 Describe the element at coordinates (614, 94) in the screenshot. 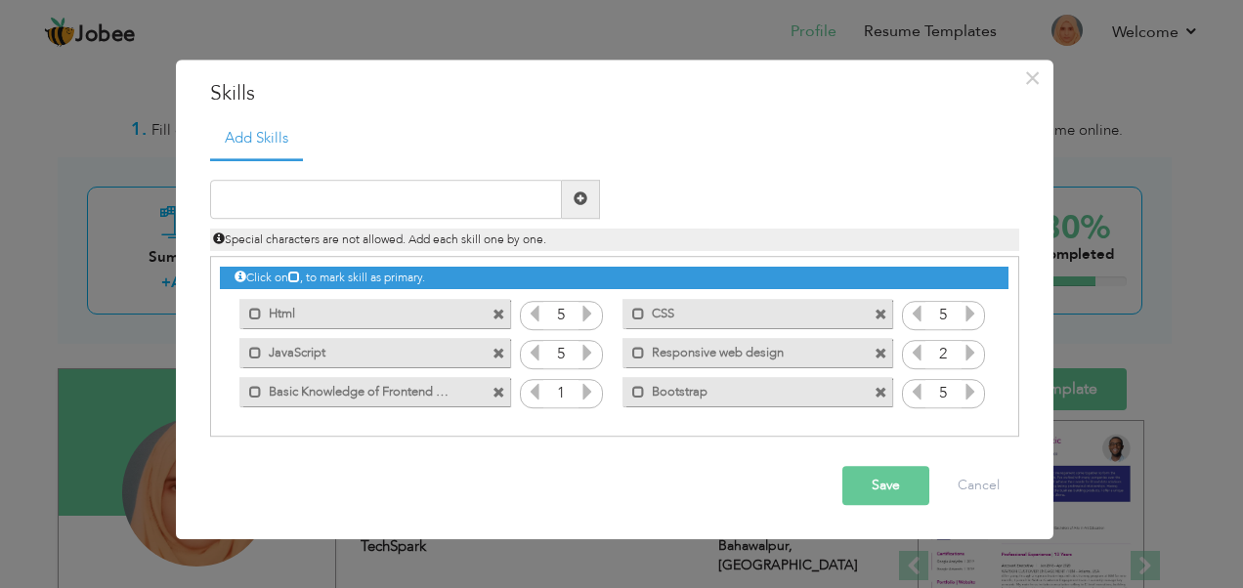

I see `h3: Skills` at that location.